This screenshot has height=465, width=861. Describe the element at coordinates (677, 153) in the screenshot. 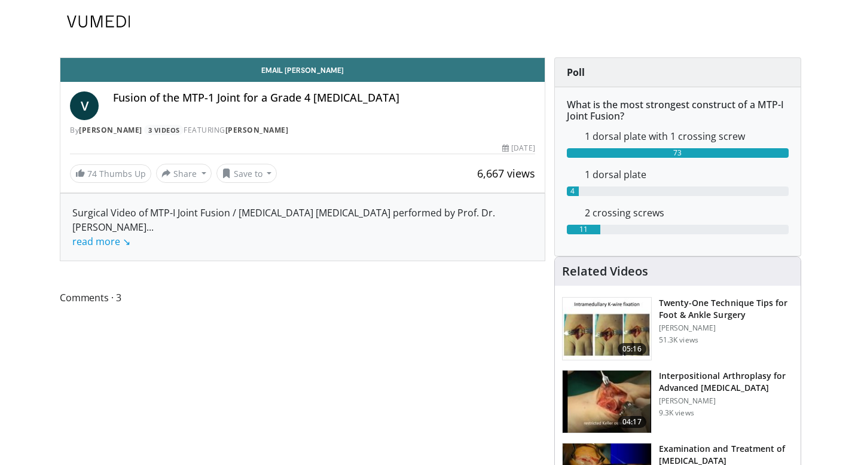

I see `div: 73` at that location.